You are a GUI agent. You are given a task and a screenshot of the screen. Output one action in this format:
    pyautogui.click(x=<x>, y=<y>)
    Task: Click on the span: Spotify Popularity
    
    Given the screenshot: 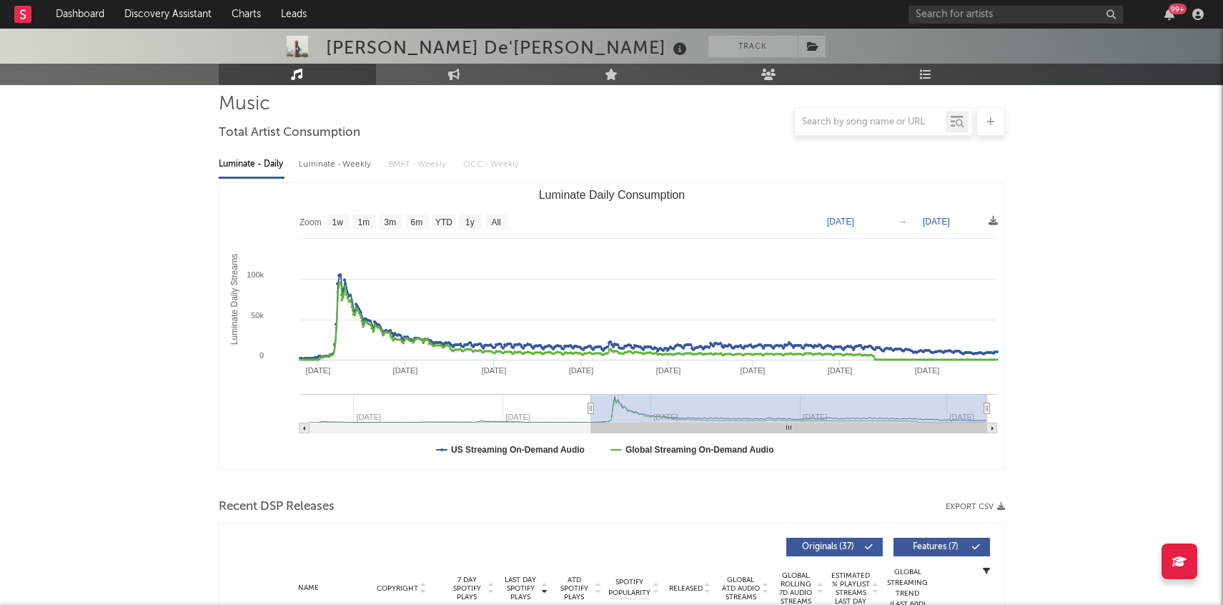 What is the action you would take?
    pyautogui.click(x=629, y=587)
    